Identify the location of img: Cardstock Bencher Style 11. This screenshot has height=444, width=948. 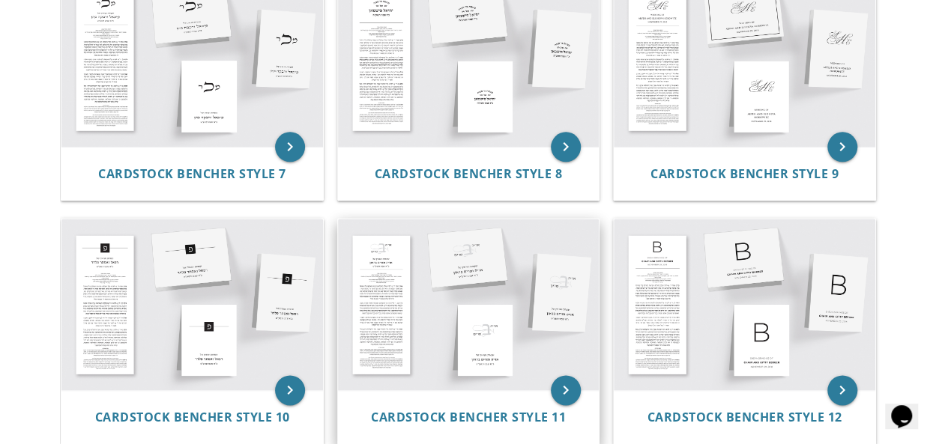
(468, 304).